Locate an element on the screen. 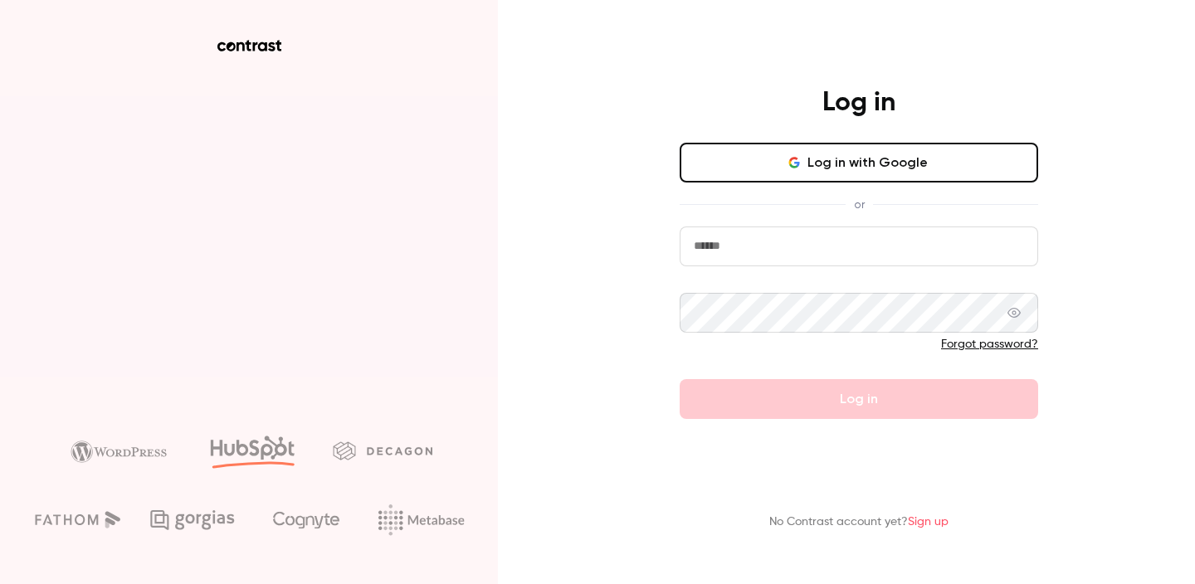 This screenshot has width=1195, height=584. p: No Contrast account yet? is located at coordinates (859, 522).